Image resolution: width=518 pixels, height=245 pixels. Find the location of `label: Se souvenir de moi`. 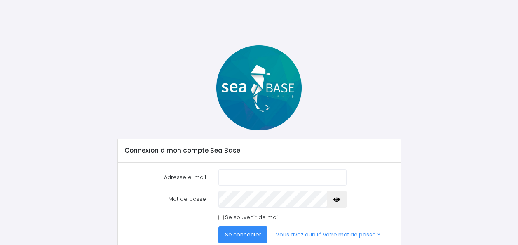

label: Se souvenir de moi is located at coordinates (251, 217).